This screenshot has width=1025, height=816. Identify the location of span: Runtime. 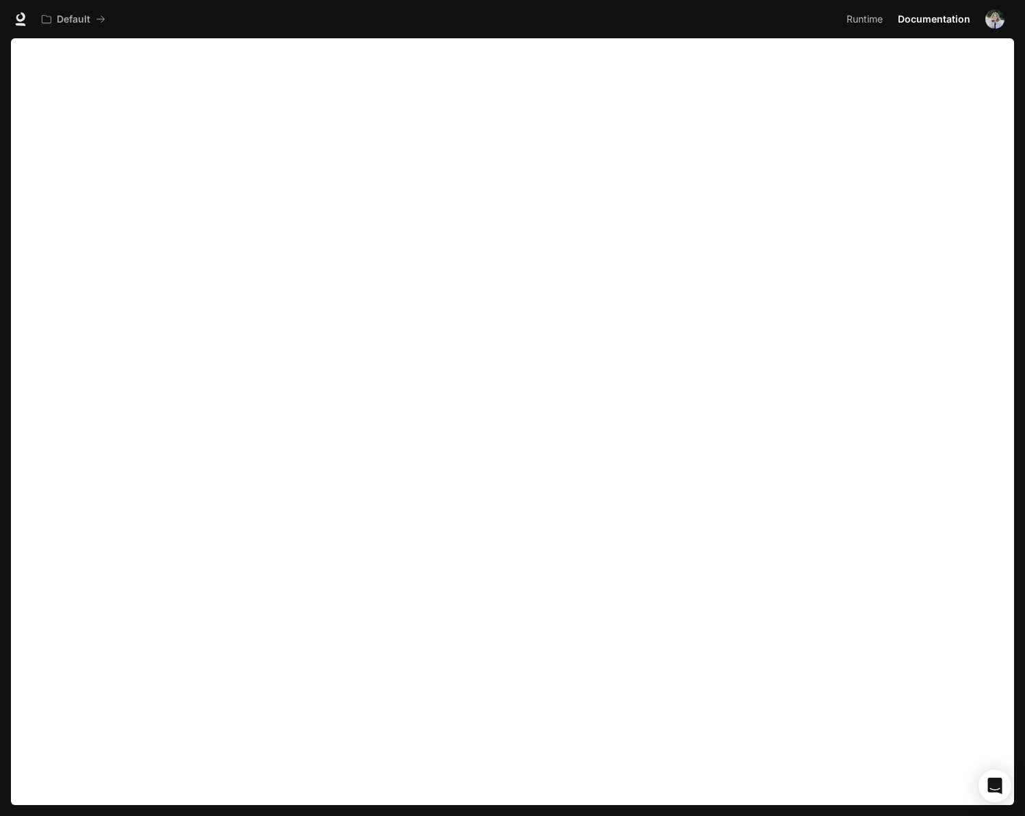
(864, 19).